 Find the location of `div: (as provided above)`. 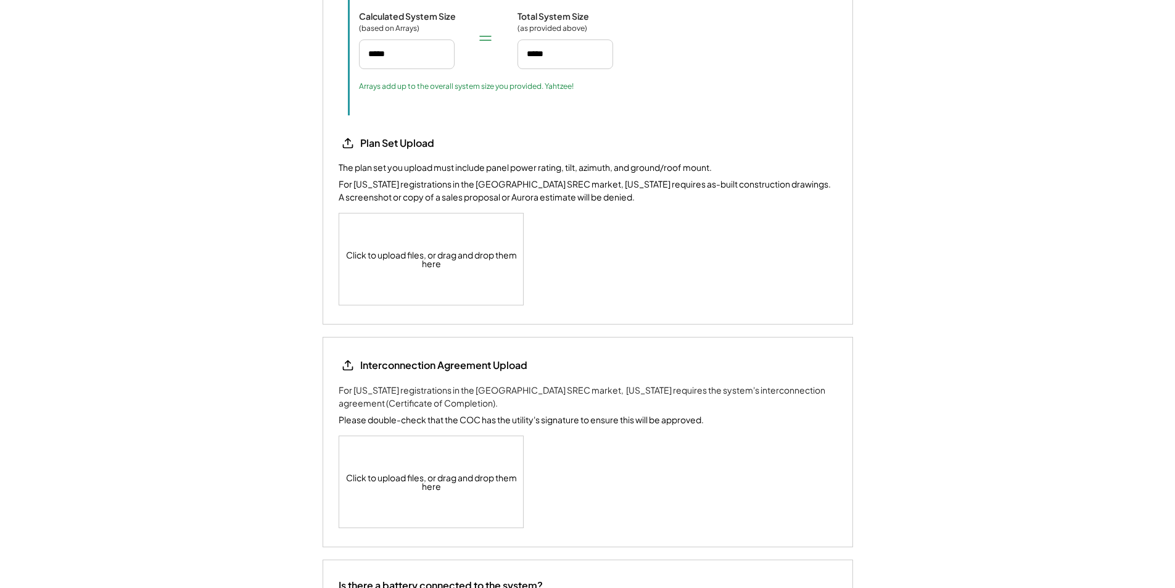

div: (as provided above) is located at coordinates (552, 28).